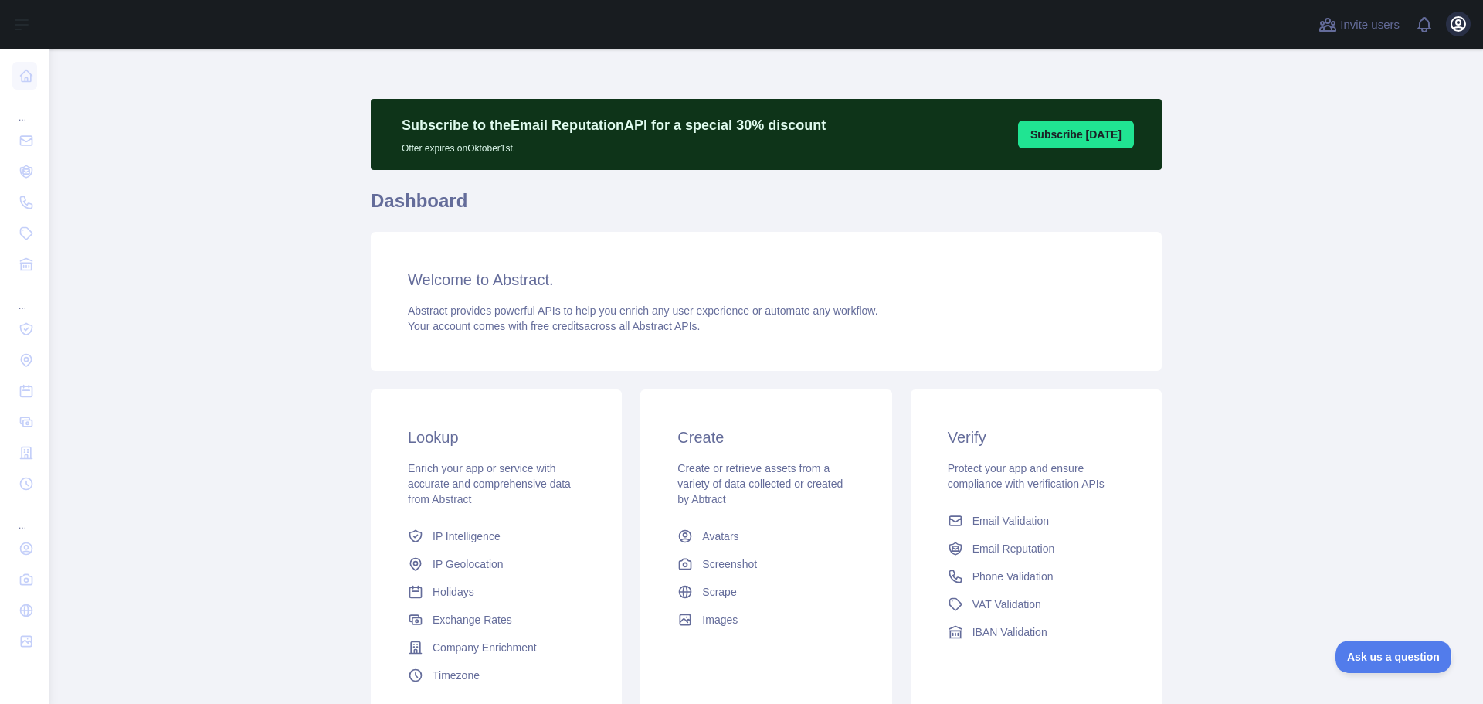 The height and width of the screenshot is (704, 1483). I want to click on a: Email Reputation, so click(1036, 548).